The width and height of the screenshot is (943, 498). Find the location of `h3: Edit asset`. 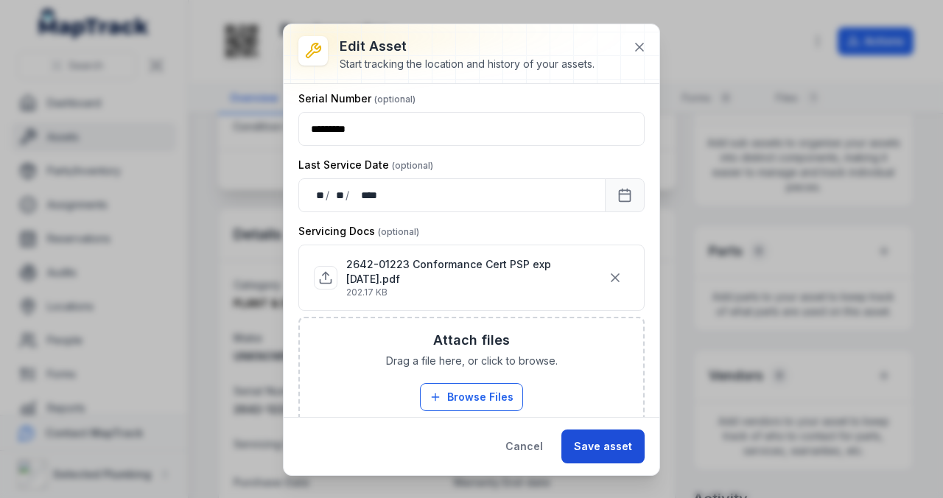

h3: Edit asset is located at coordinates (467, 46).